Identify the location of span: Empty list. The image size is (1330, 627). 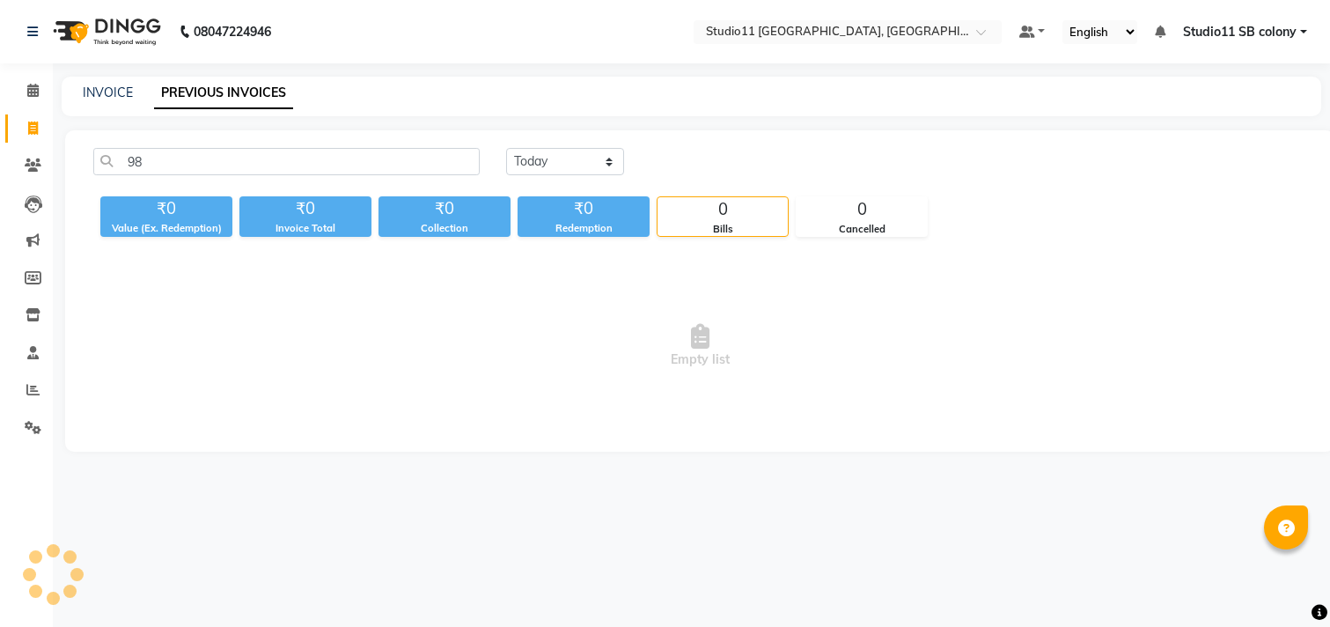
(700, 346).